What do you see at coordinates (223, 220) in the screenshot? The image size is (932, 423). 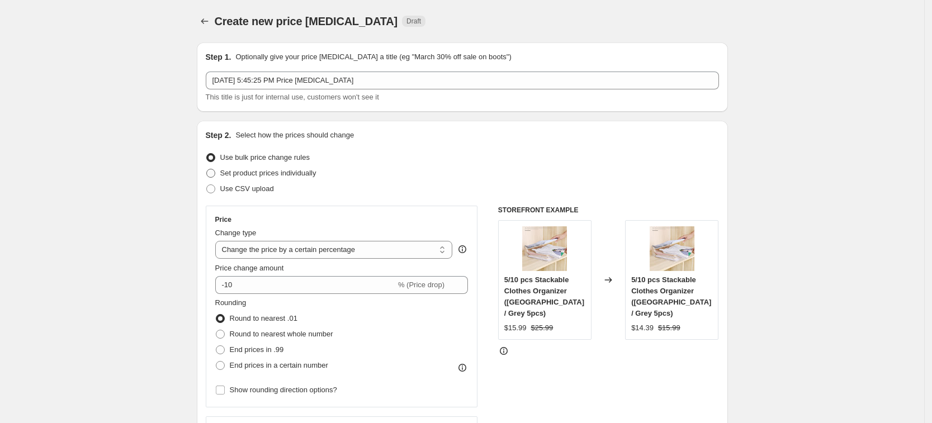 I see `h3: Price` at bounding box center [223, 220].